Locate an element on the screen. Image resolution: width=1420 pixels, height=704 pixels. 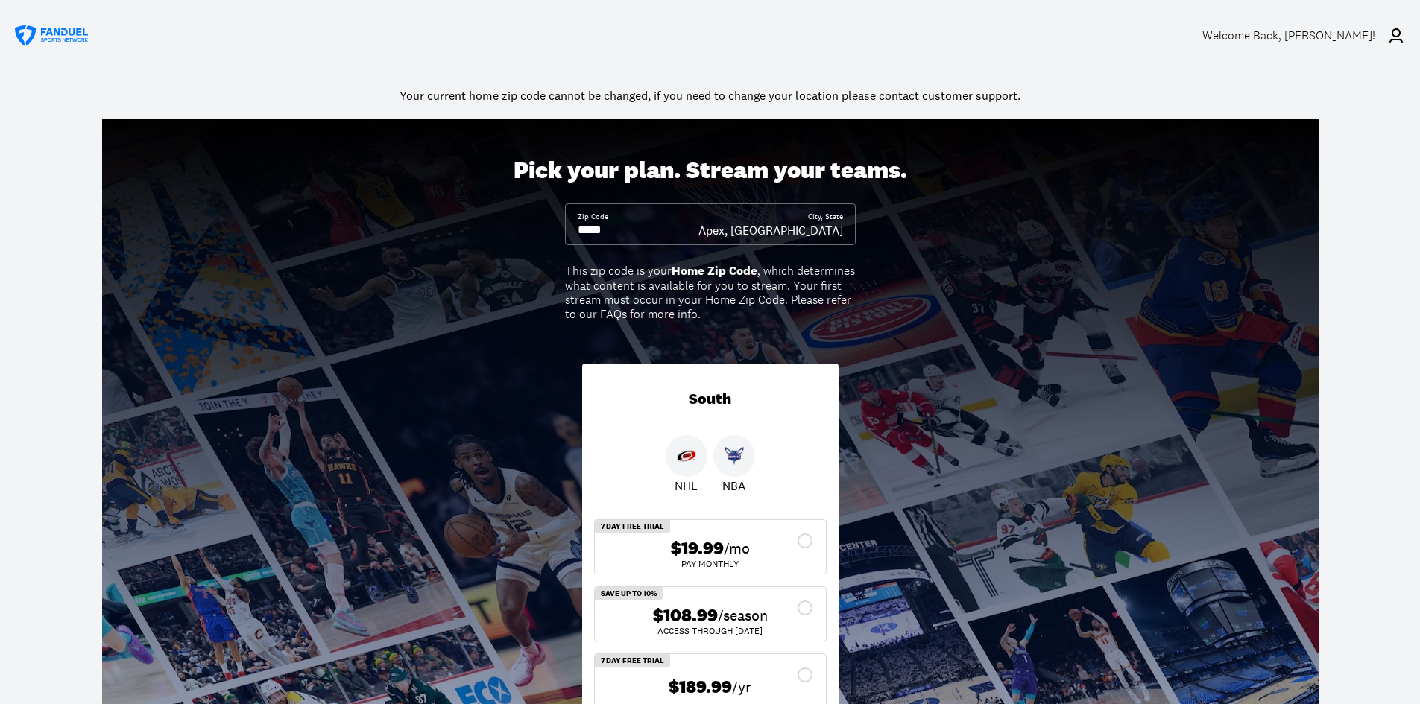
div: South is located at coordinates (710, 399).